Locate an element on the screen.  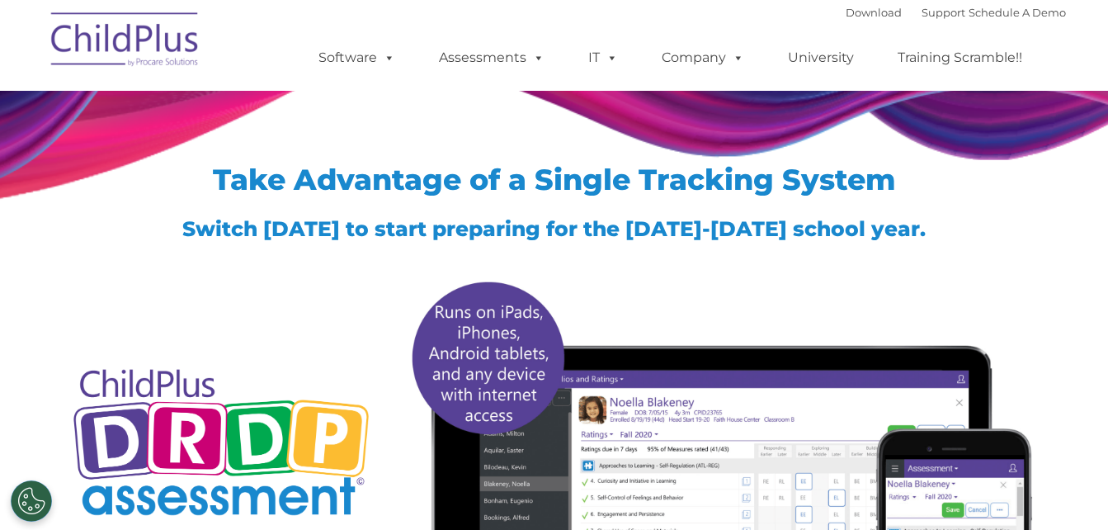
a: Software is located at coordinates (356, 58).